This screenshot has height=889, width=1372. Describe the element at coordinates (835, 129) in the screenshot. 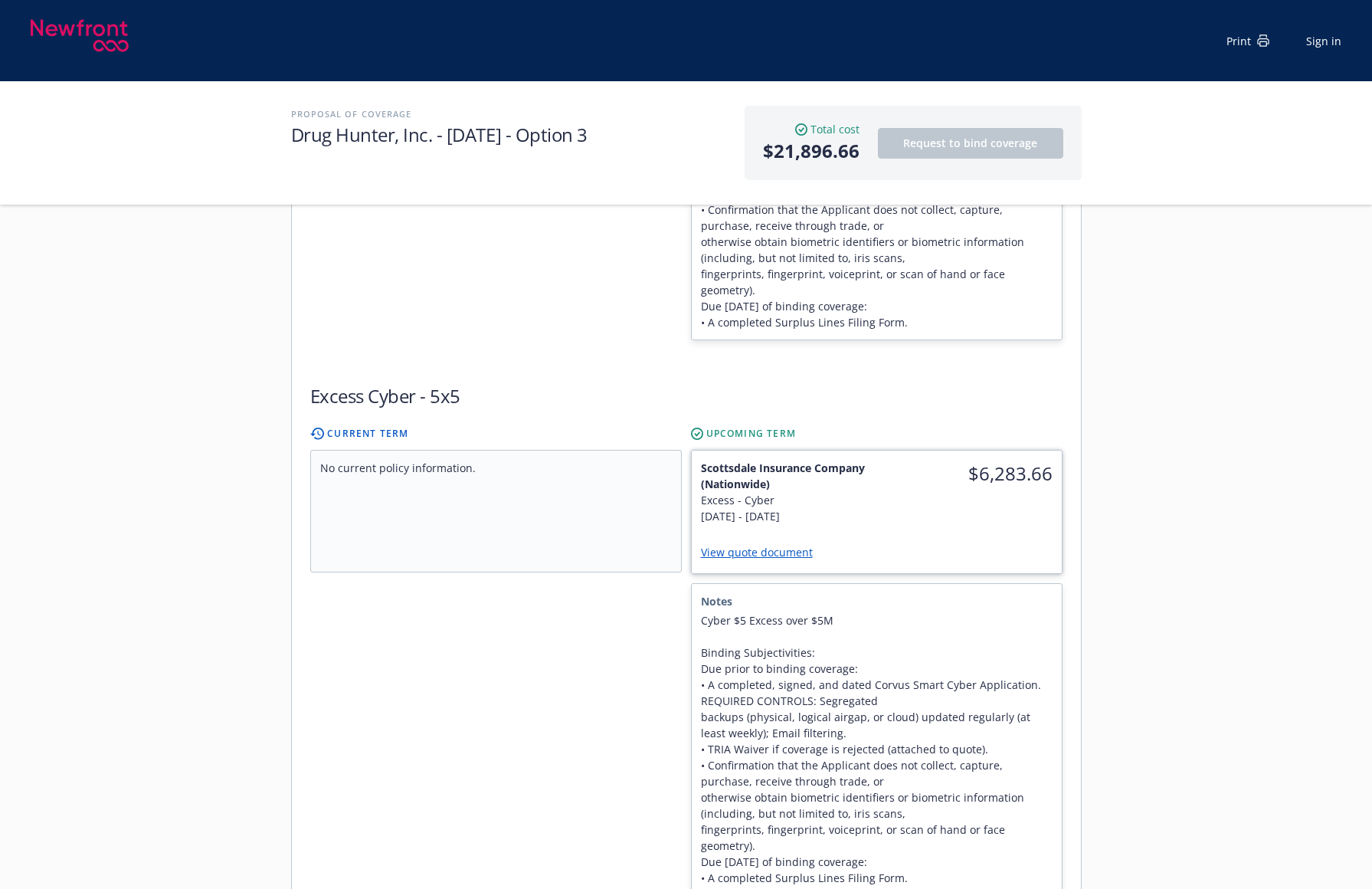

I see `span: Total cost` at that location.